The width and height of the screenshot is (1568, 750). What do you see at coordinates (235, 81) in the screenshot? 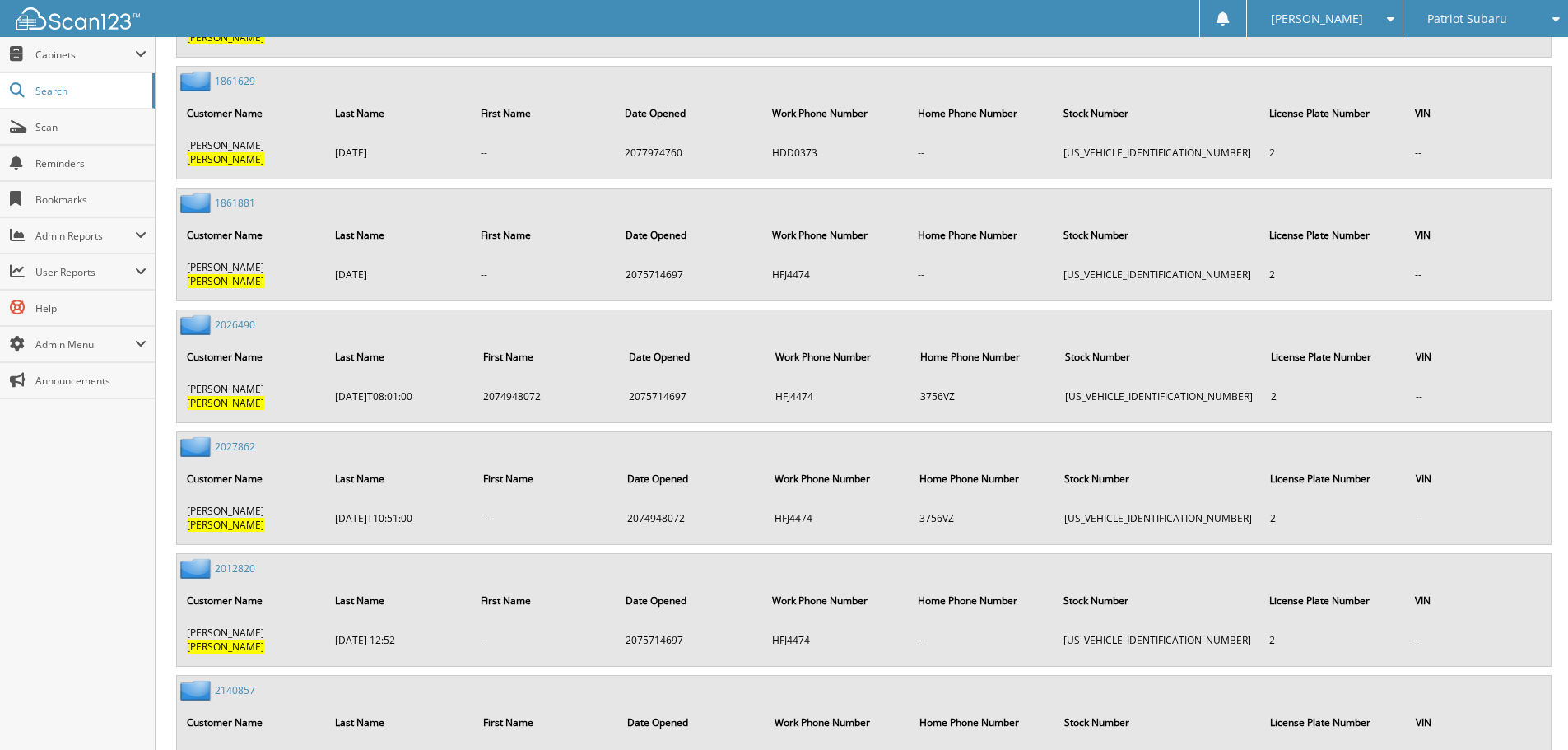
I see `a: 1861629` at bounding box center [235, 81].